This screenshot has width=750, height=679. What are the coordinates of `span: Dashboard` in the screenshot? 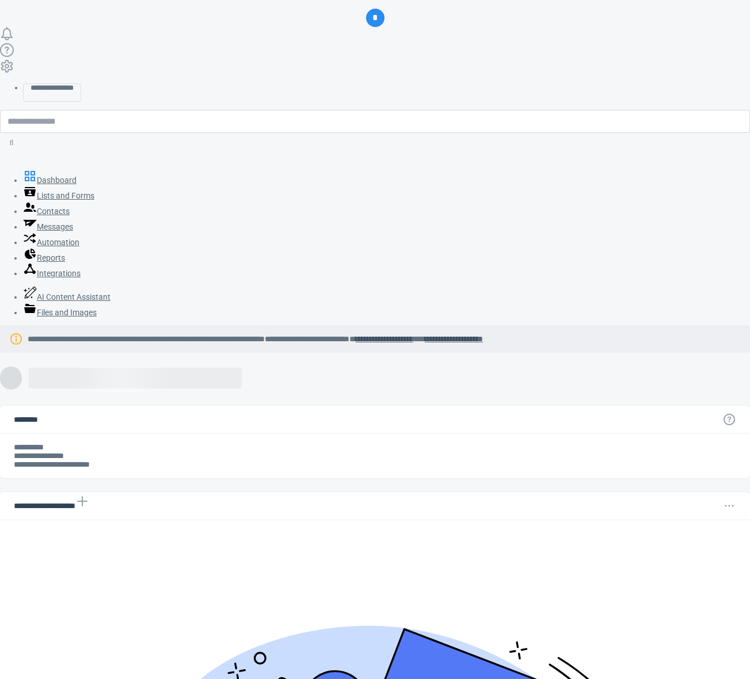 It's located at (56, 180).